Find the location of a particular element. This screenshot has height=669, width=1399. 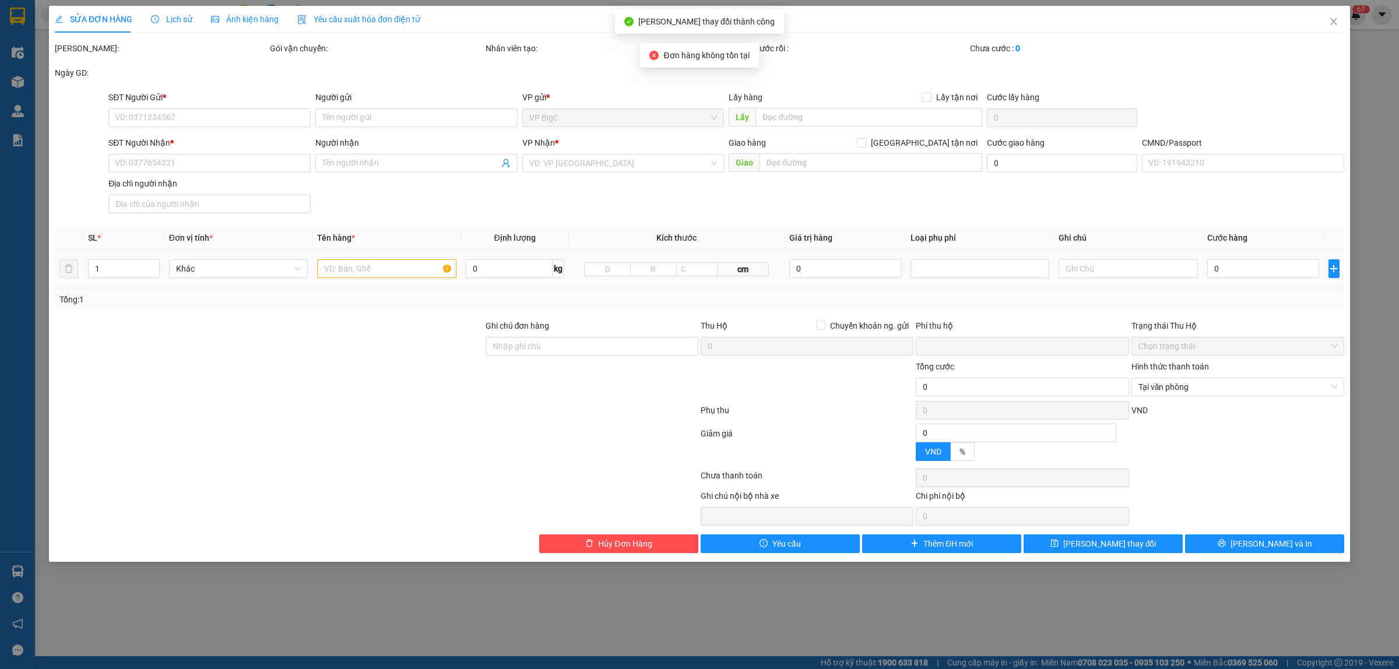

div: Gói vận chuyển: is located at coordinates (376, 48).